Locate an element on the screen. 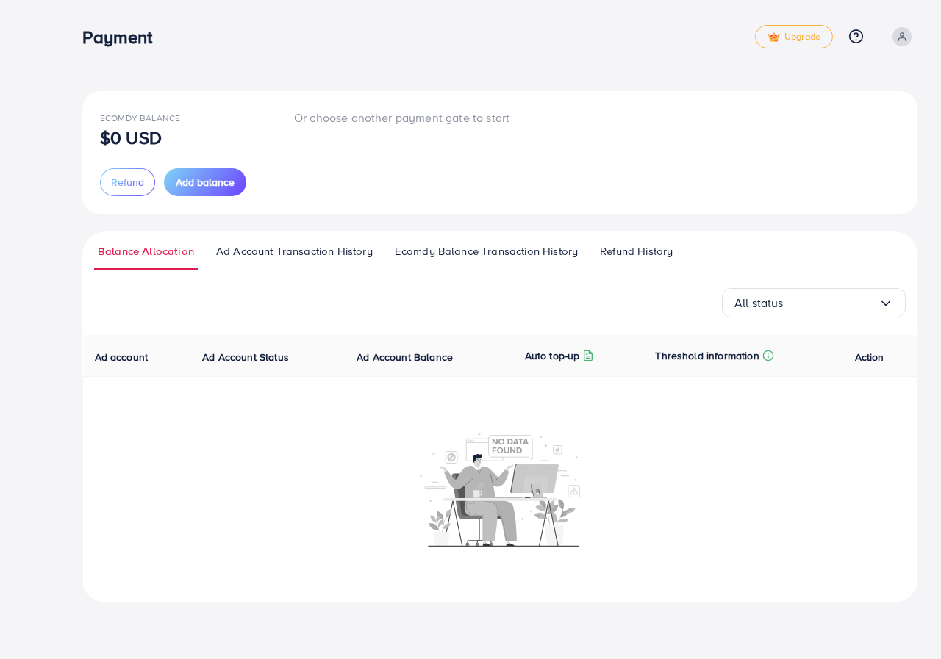 Image resolution: width=941 pixels, height=659 pixels. h3: Payment is located at coordinates (123, 37).